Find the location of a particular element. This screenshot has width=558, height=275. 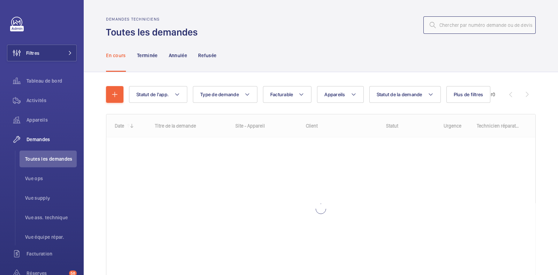

button: Plus de filtres is located at coordinates (468, 95).